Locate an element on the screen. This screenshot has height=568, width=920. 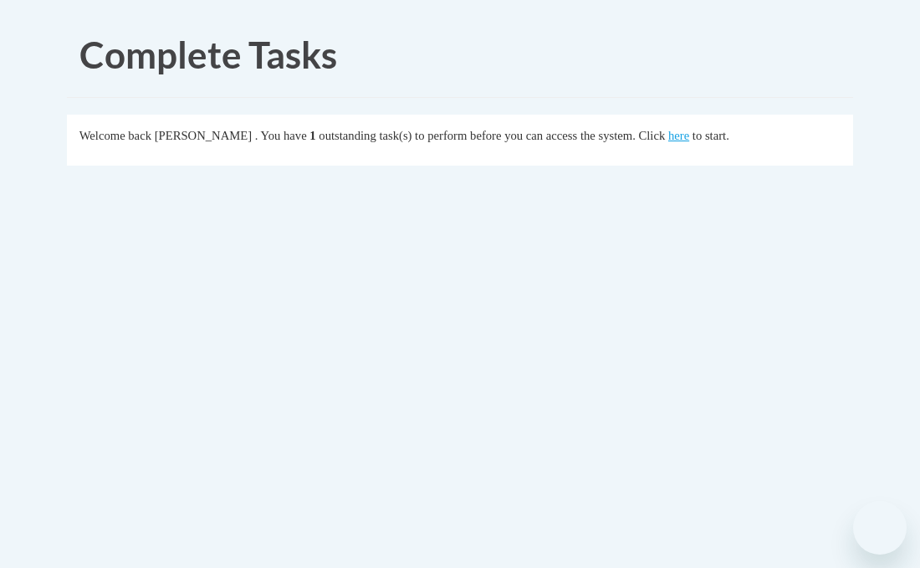
span: outstanding task(s) to perform before you can access the system. Click is located at coordinates (492, 136).